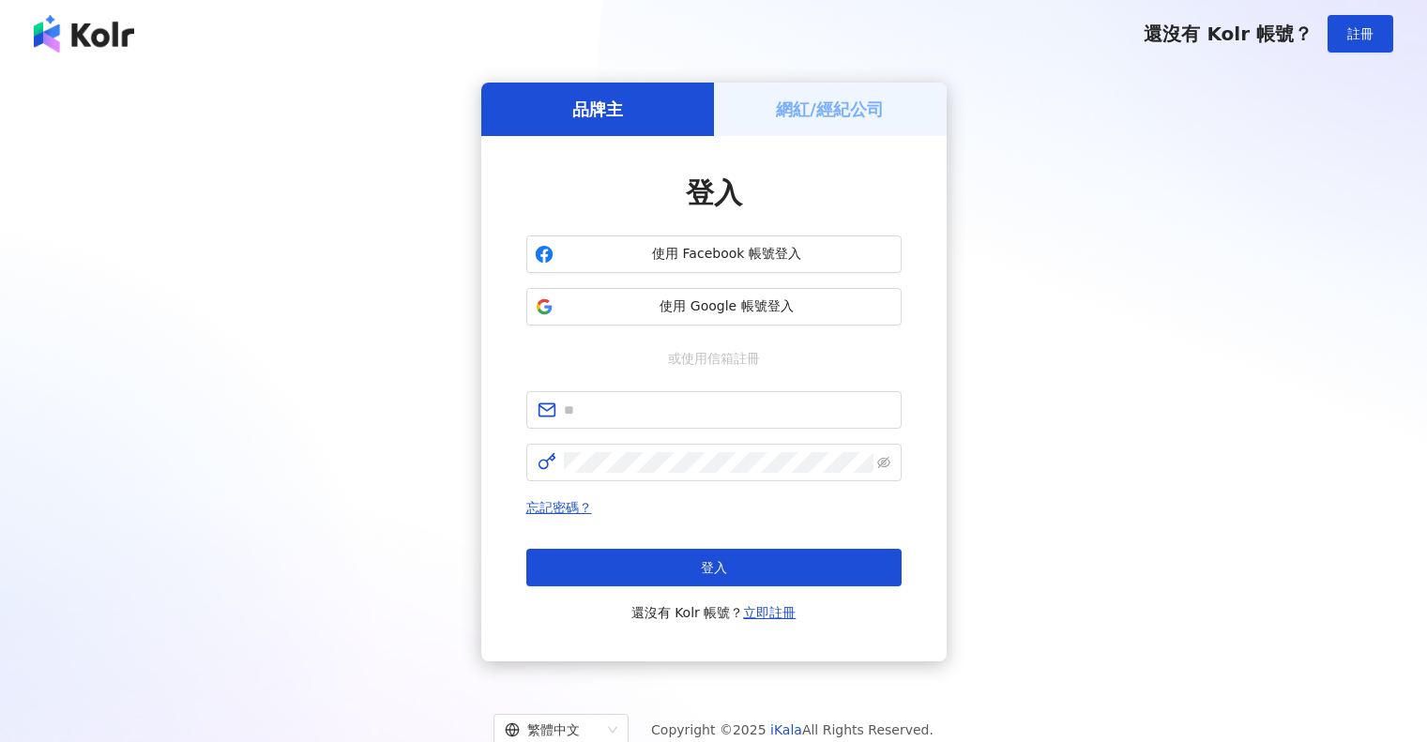 The height and width of the screenshot is (742, 1427). What do you see at coordinates (884, 462) in the screenshot?
I see `span: eye-invisible` at bounding box center [884, 462].